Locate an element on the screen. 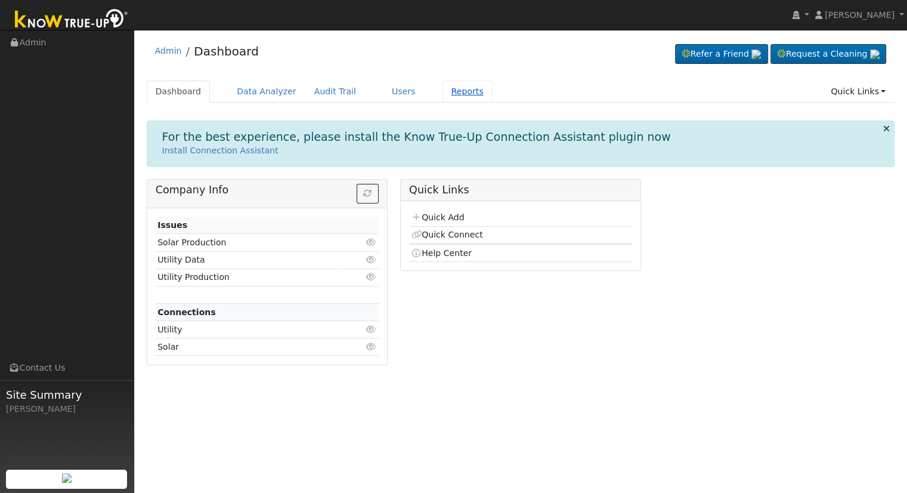 The image size is (907, 493). a: Quick Connect is located at coordinates (447, 234).